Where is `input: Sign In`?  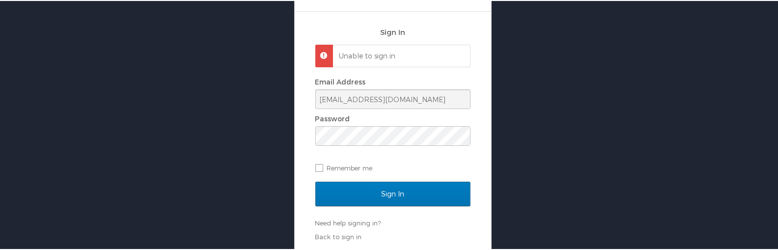 input: Sign In is located at coordinates (393, 193).